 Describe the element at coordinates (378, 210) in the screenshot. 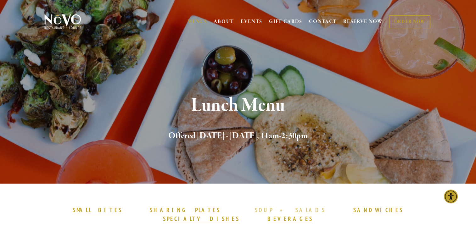

I see `strong: SANDWICHES` at that location.